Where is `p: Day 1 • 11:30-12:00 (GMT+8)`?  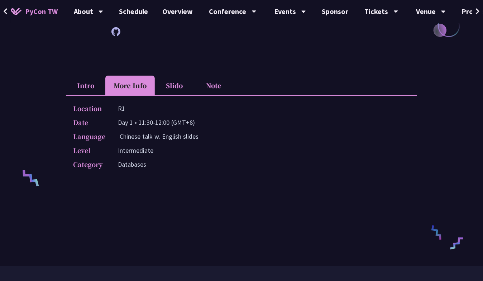 p: Day 1 • 11:30-12:00 (GMT+8) is located at coordinates (156, 122).